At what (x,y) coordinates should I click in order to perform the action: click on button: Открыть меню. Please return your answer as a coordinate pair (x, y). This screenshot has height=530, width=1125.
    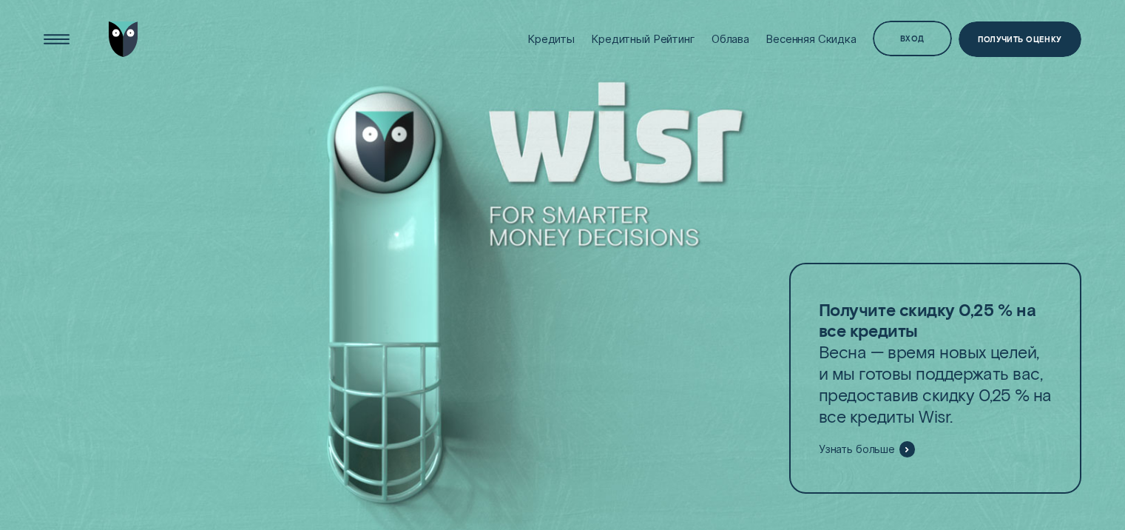
    Looking at the image, I should click on (56, 39).